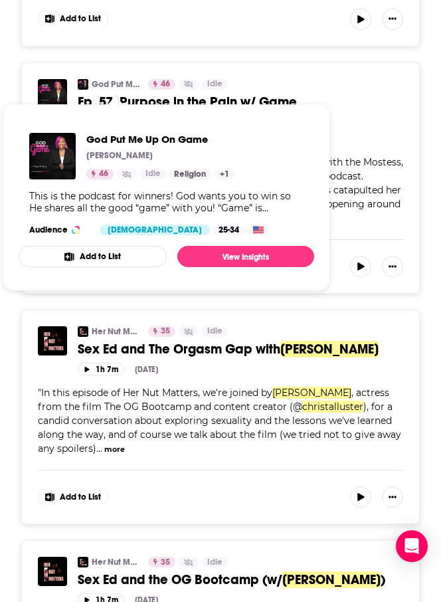 This screenshot has width=441, height=602. I want to click on img: Ep. 57: Purpose in the Pain w/ Game Changer Christal Luster, so click(52, 94).